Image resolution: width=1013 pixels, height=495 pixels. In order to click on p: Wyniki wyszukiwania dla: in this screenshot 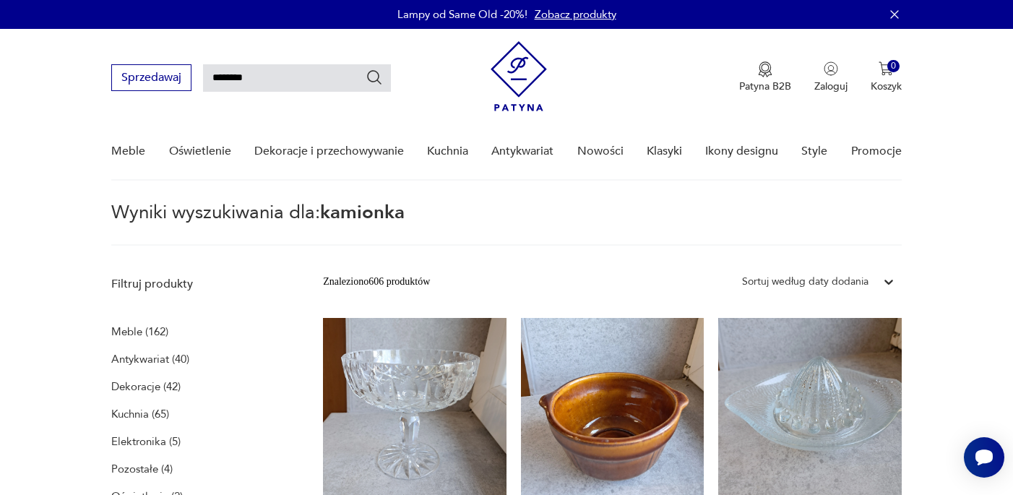, I will do `click(507, 225)`.